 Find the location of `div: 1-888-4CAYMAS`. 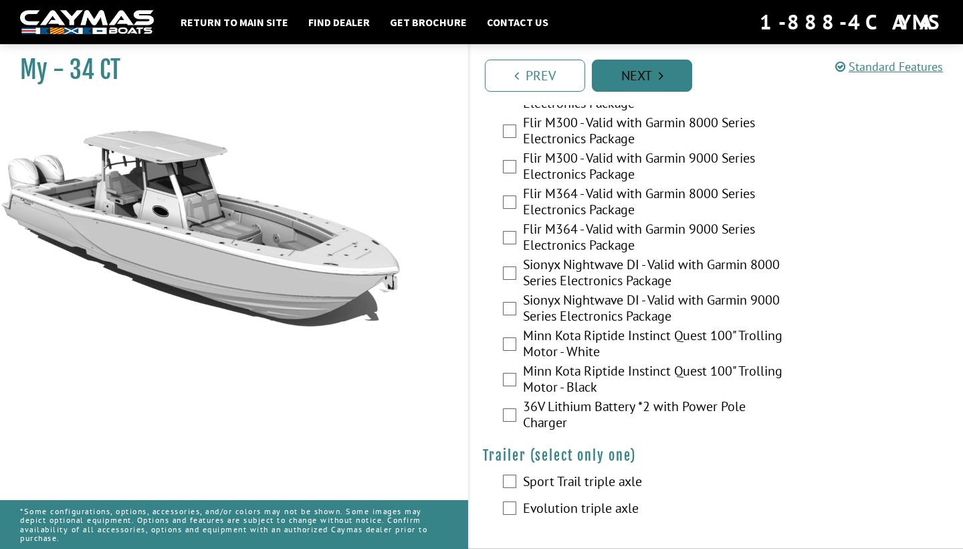

div: 1-888-4CAYMAS is located at coordinates (852, 22).